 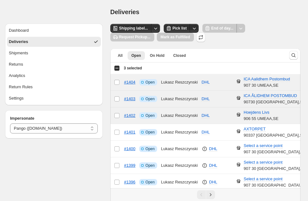 What do you see at coordinates (54, 98) in the screenshot?
I see `button: Settings` at bounding box center [54, 98].